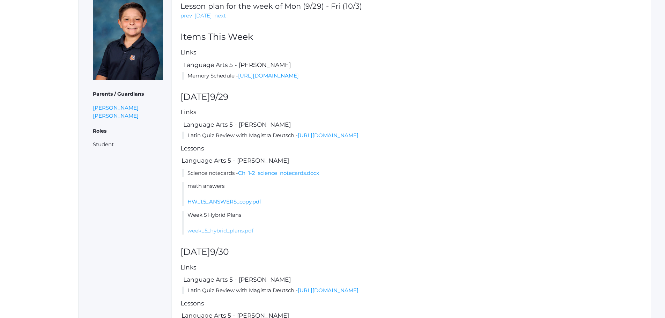 This screenshot has width=665, height=318. Describe the element at coordinates (411, 37) in the screenshot. I see `h2: Items This Week` at that location.